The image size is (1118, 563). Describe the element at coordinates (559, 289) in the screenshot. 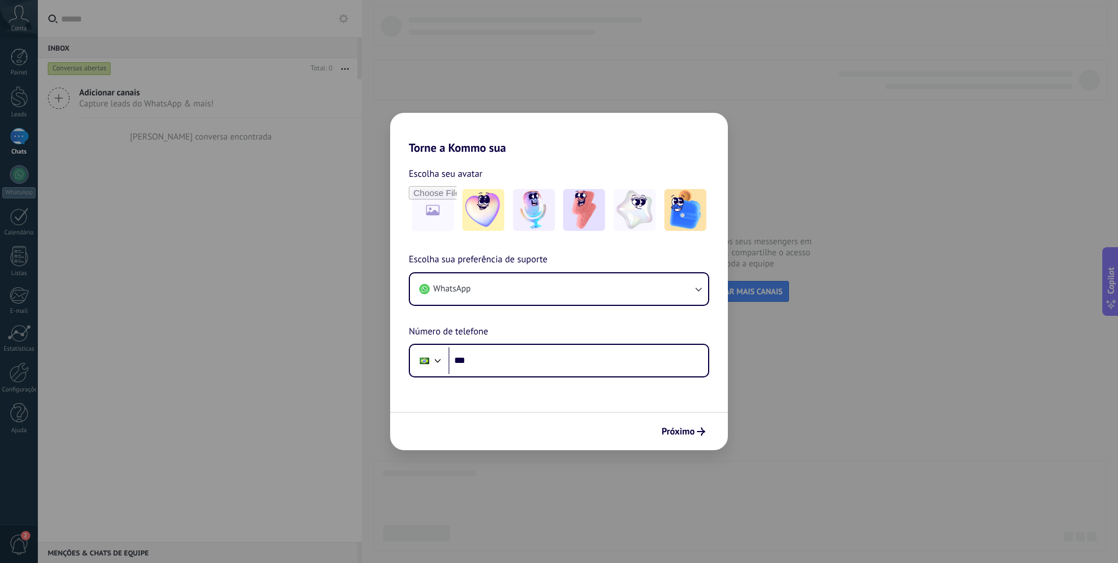

I see `button: WhatsApp` at that location.